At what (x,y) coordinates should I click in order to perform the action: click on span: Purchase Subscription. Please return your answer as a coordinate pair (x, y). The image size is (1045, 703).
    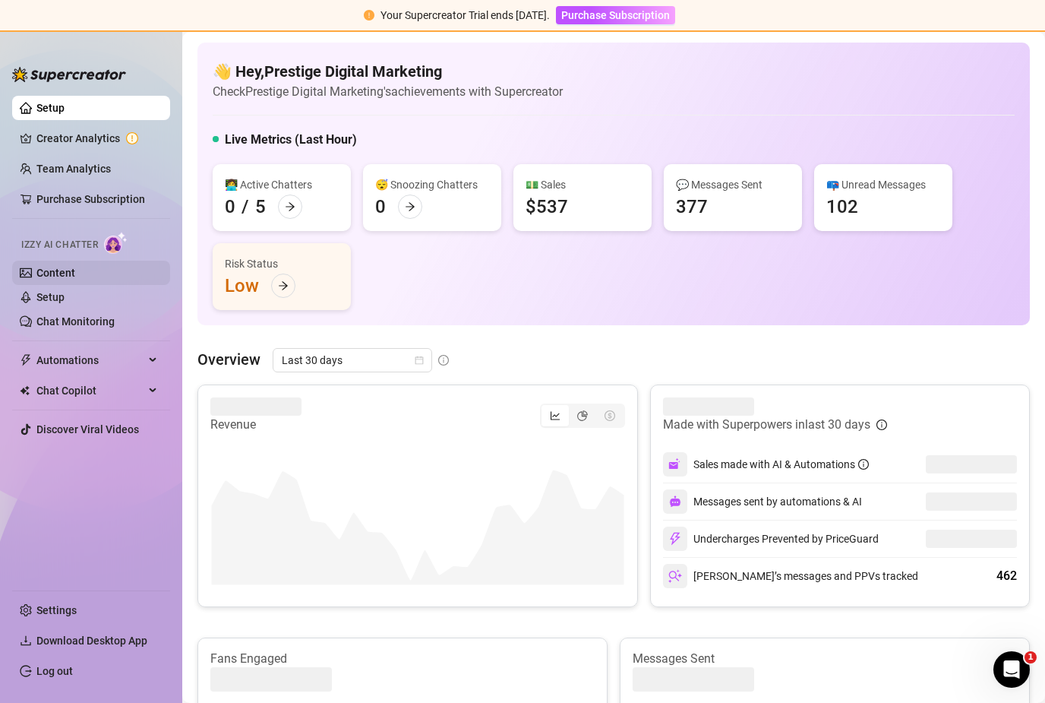
    Looking at the image, I should click on (615, 15).